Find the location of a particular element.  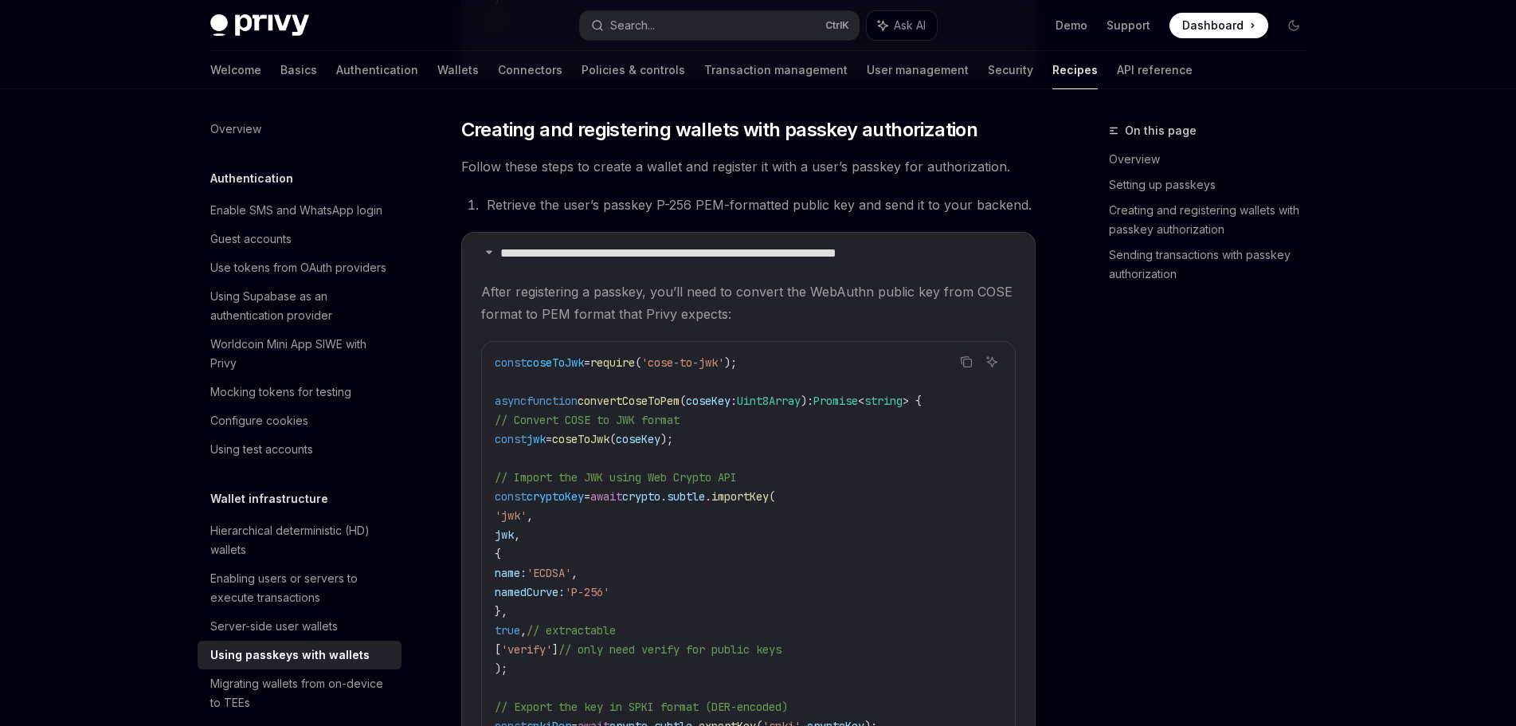

span: // extractable is located at coordinates (571, 630).